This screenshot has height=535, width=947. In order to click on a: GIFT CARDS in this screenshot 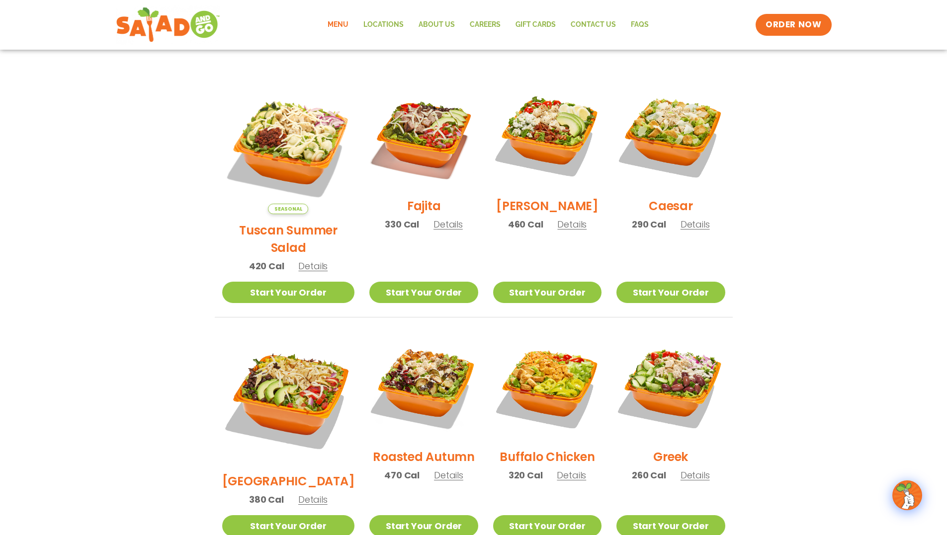, I will do `click(535, 25)`.